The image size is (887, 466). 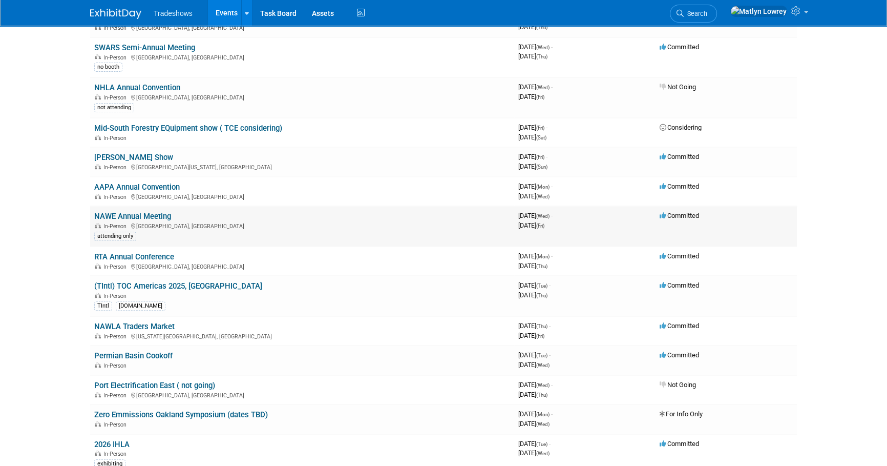 I want to click on span: Not Going, so click(x=678, y=87).